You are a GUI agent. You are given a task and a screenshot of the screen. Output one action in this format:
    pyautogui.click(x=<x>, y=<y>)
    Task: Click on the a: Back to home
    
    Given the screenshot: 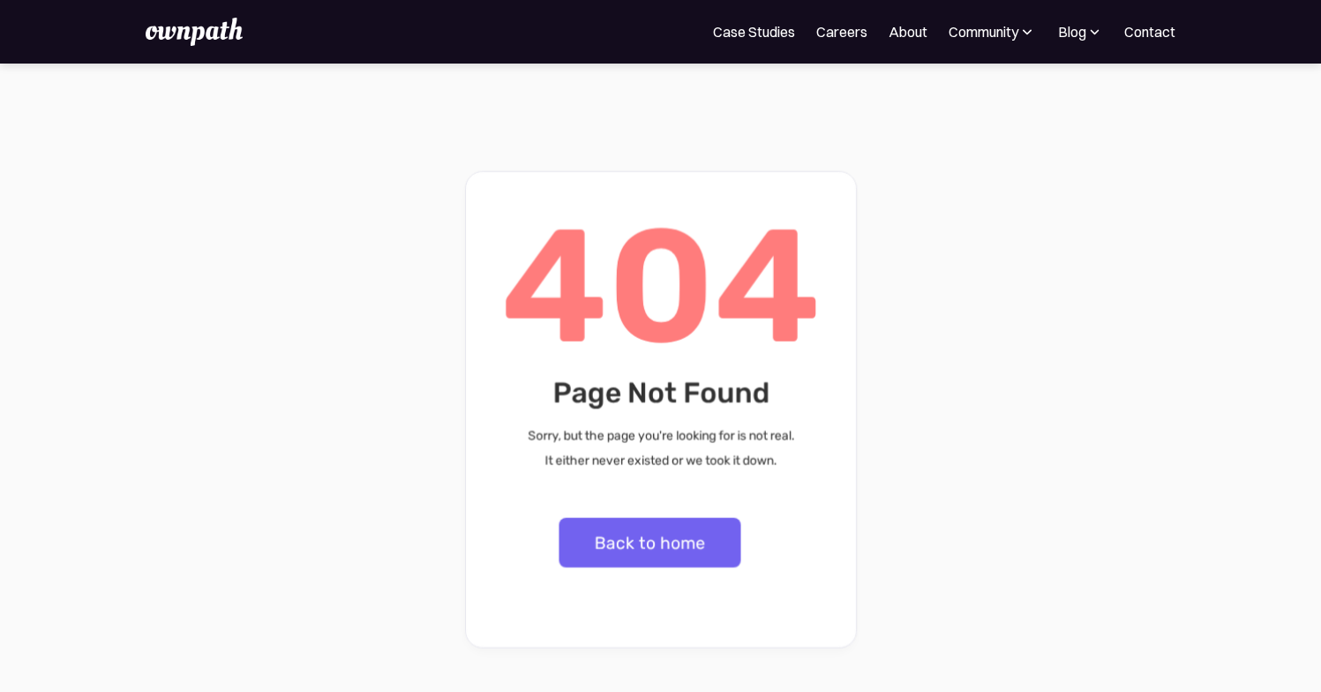 What is the action you would take?
    pyautogui.click(x=649, y=543)
    